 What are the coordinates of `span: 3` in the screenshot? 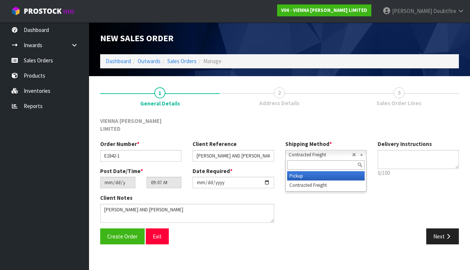 It's located at (399, 93).